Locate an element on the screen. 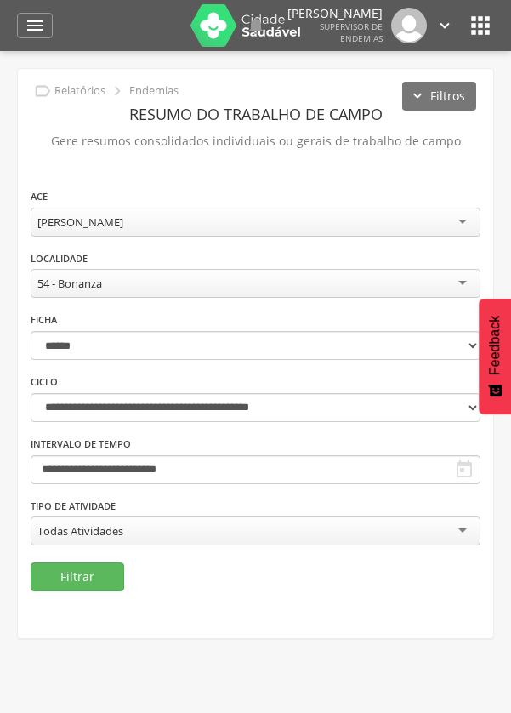  label: Ciclo is located at coordinates (44, 382).